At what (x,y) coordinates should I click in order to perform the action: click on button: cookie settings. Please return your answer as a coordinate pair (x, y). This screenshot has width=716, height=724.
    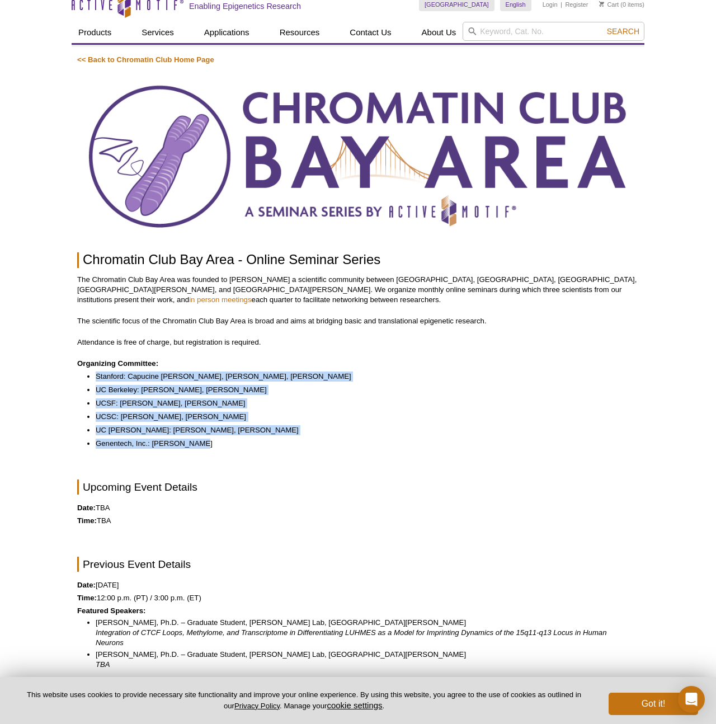
    Looking at the image, I should click on (354, 705).